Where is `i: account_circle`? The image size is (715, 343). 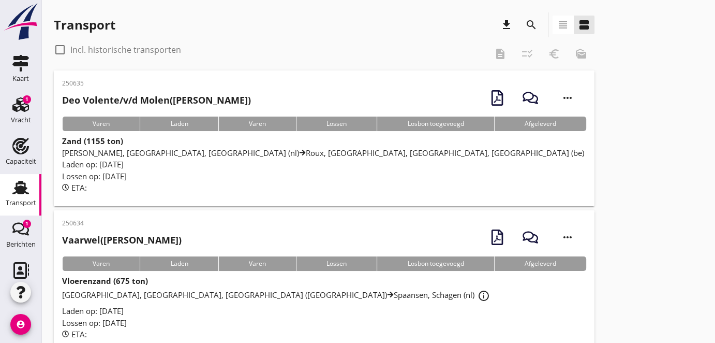 i: account_circle is located at coordinates (21, 324).